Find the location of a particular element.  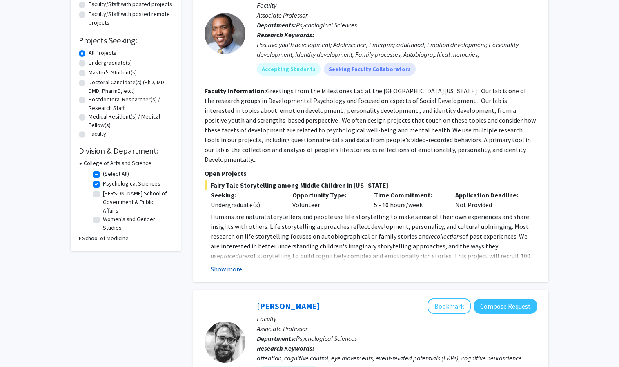

div: Not Provided is located at coordinates (490, 200).